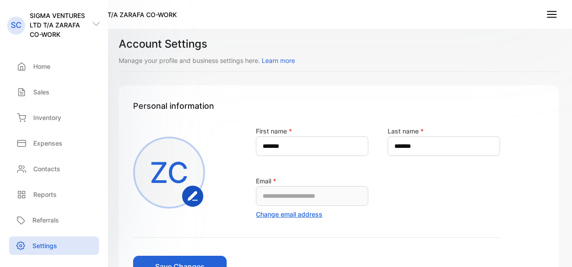  Describe the element at coordinates (339, 106) in the screenshot. I see `h1: Personal information` at that location.